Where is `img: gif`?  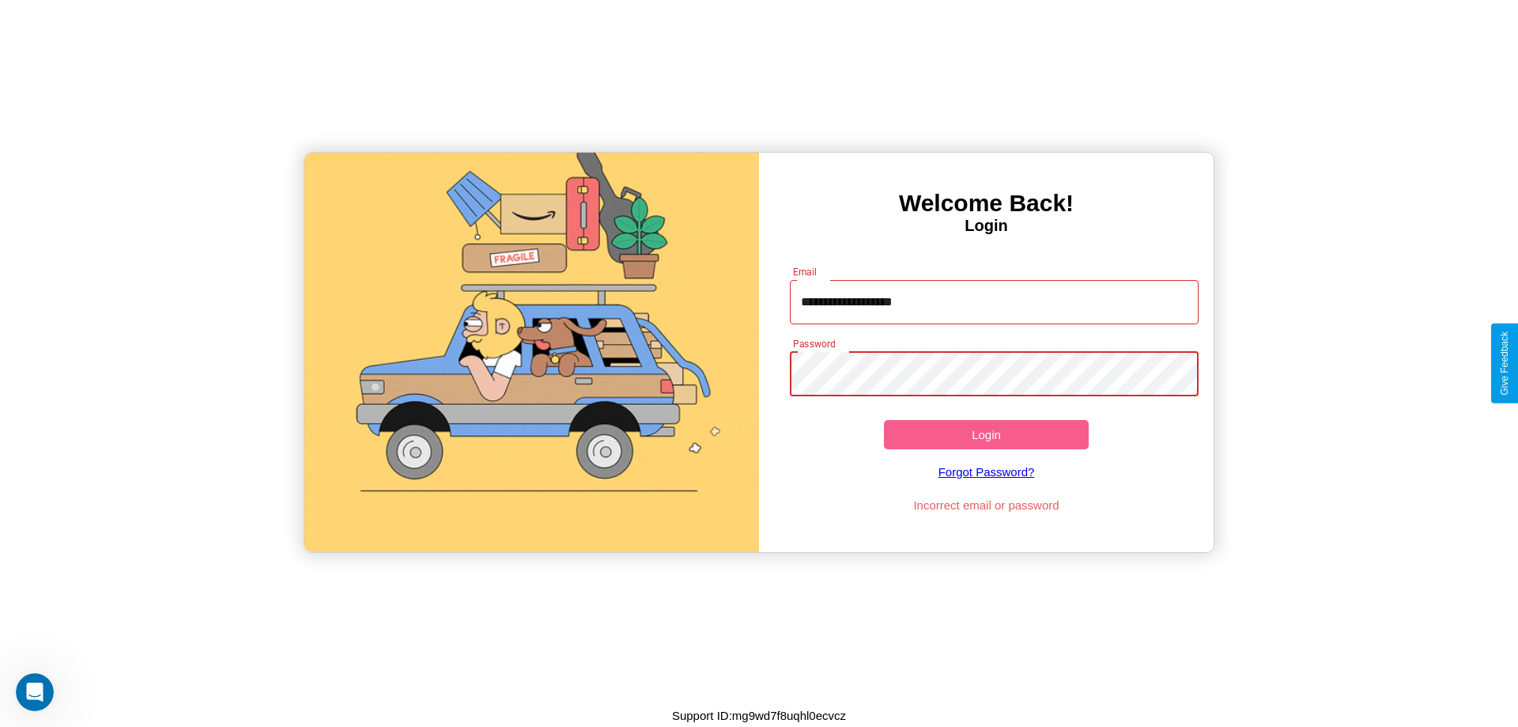 img: gif is located at coordinates (531, 352).